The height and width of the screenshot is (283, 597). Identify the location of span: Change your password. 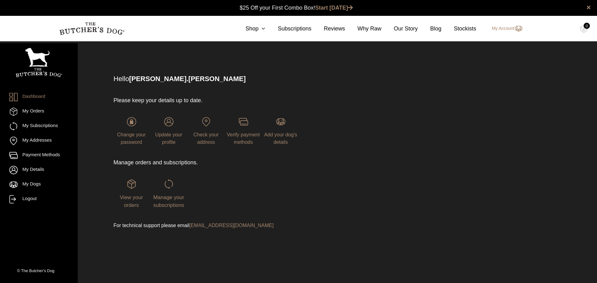
(132, 138).